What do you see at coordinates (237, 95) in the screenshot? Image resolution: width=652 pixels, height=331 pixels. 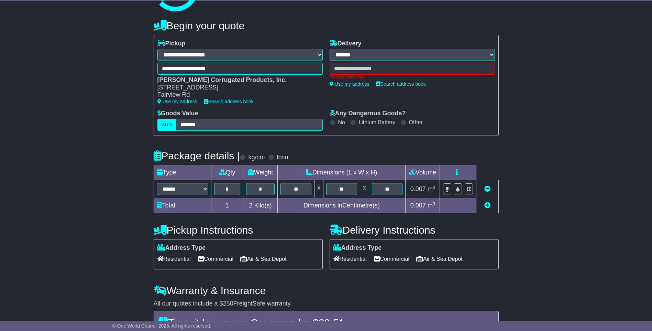 I see `div: Fairview Rd` at bounding box center [237, 95].